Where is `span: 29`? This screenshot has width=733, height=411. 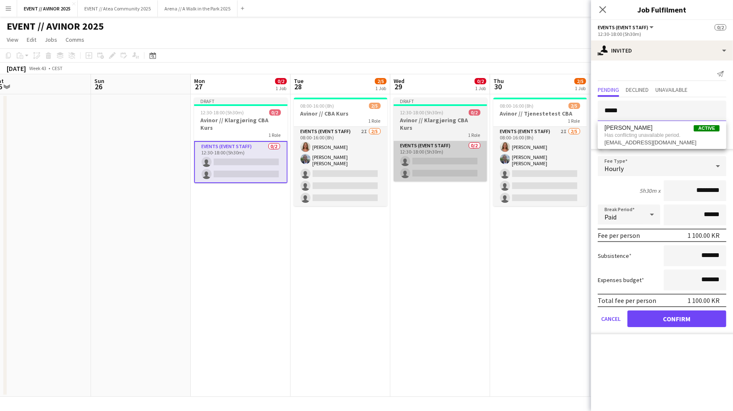
span: 29 is located at coordinates (398, 86).